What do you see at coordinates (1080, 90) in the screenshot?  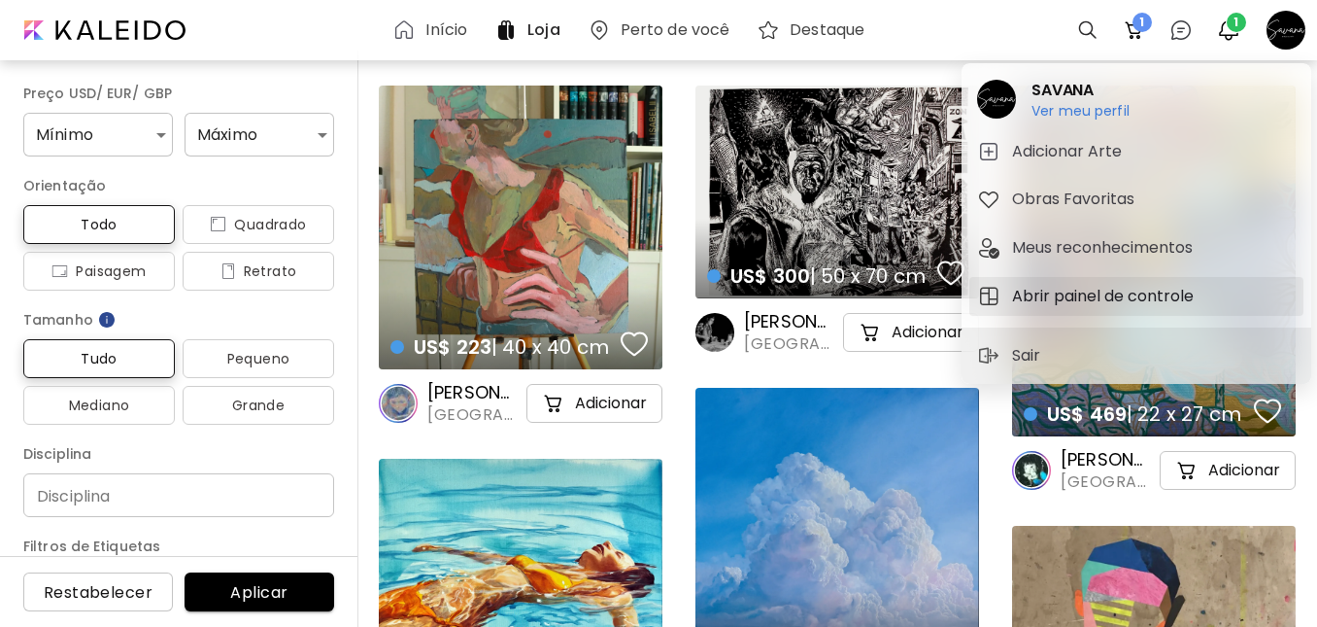 I see `h2: SAVANA` at bounding box center [1080, 90].